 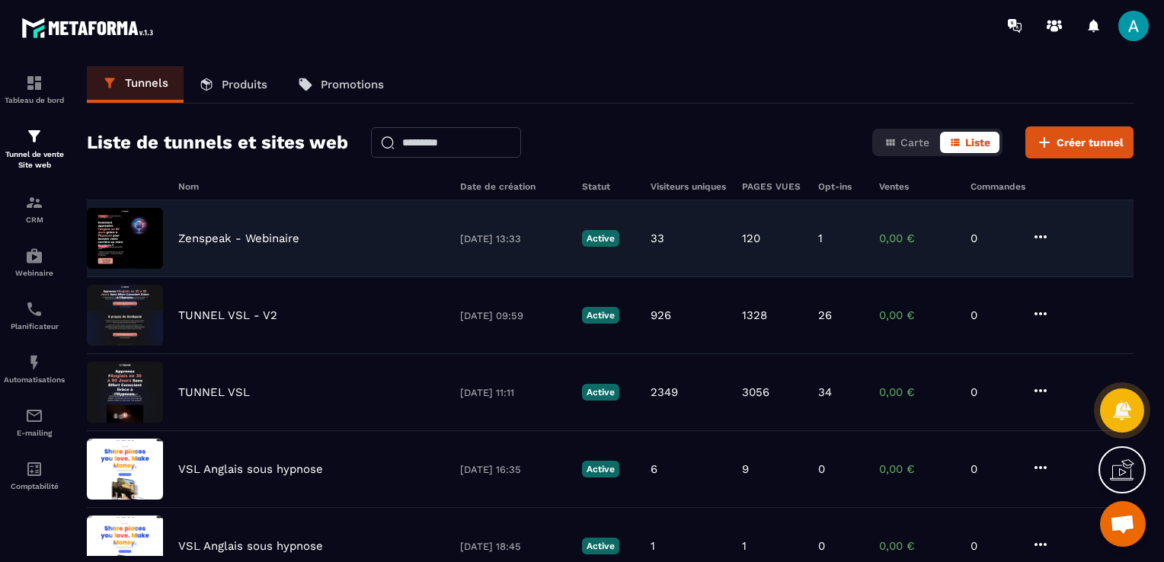 What do you see at coordinates (34, 273) in the screenshot?
I see `p: Webinaire` at bounding box center [34, 273].